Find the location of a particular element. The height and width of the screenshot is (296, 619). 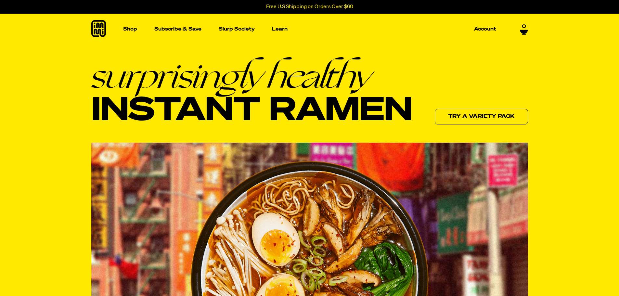

em: surprisingly healthy is located at coordinates (252, 75).